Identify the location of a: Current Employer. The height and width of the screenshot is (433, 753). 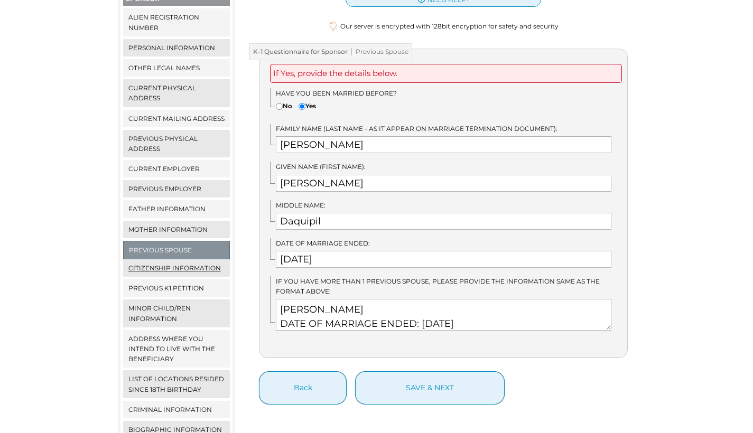
(176, 169).